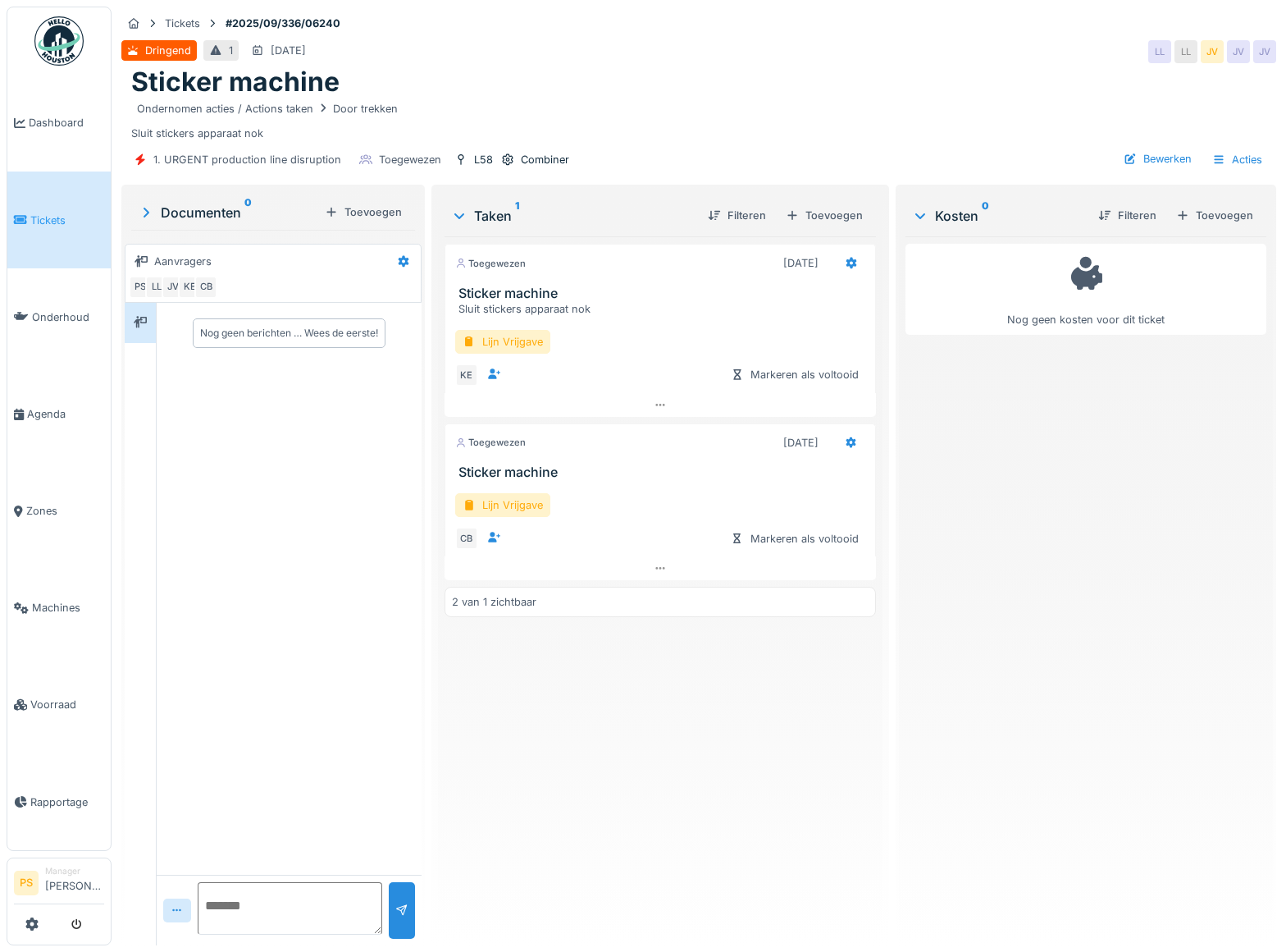 The height and width of the screenshot is (952, 1286). What do you see at coordinates (183, 261) in the screenshot?
I see `div: Aanvragers` at bounding box center [183, 261].